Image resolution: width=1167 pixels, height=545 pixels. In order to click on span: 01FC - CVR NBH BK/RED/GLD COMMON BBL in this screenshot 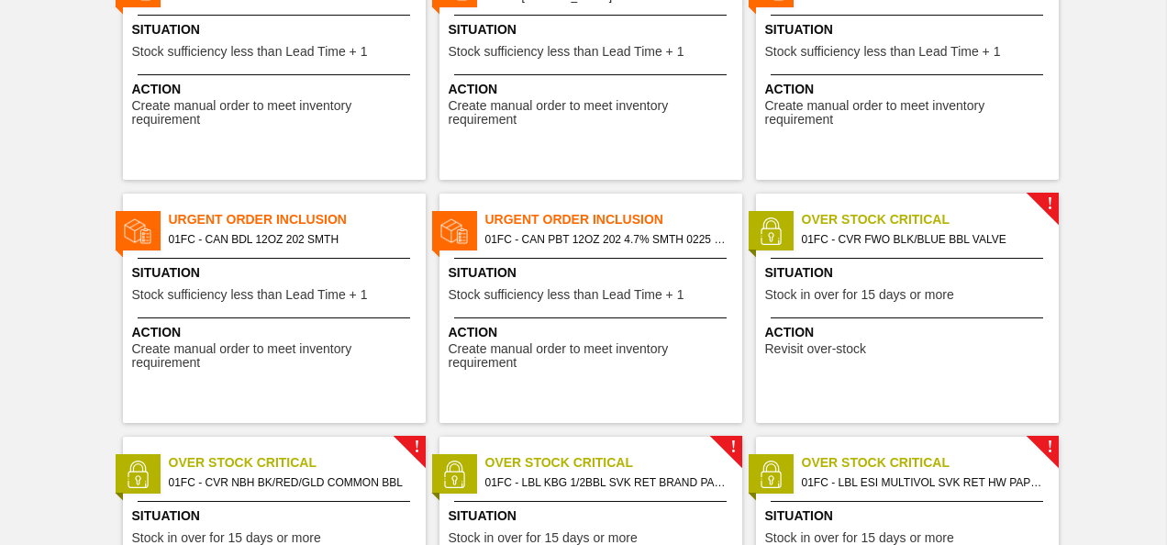, I will do `click(290, 483)`.